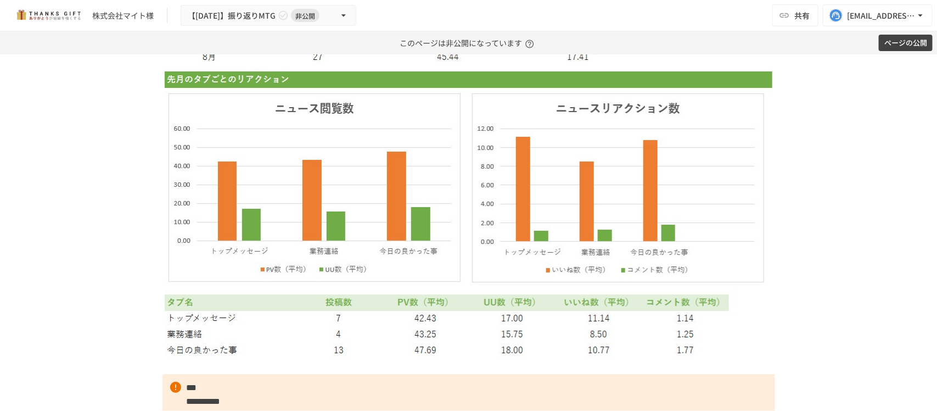 The width and height of the screenshot is (937, 411). What do you see at coordinates (123, 15) in the screenshot?
I see `div: 株式会社マイト様` at bounding box center [123, 15].